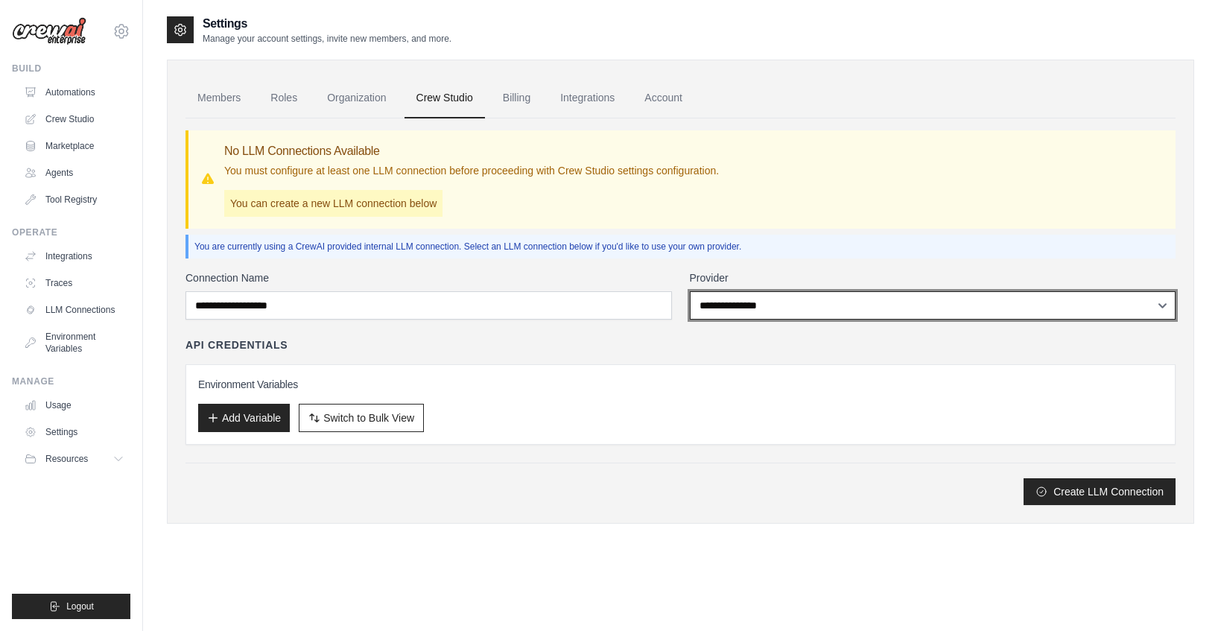  What do you see at coordinates (327, 39) in the screenshot?
I see `p: Manage your account settings, invite new members, and more.` at bounding box center [327, 39].